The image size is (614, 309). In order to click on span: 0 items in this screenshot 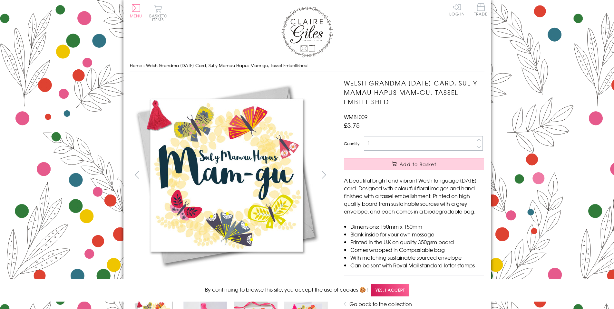, I will do `click(160, 18)`.